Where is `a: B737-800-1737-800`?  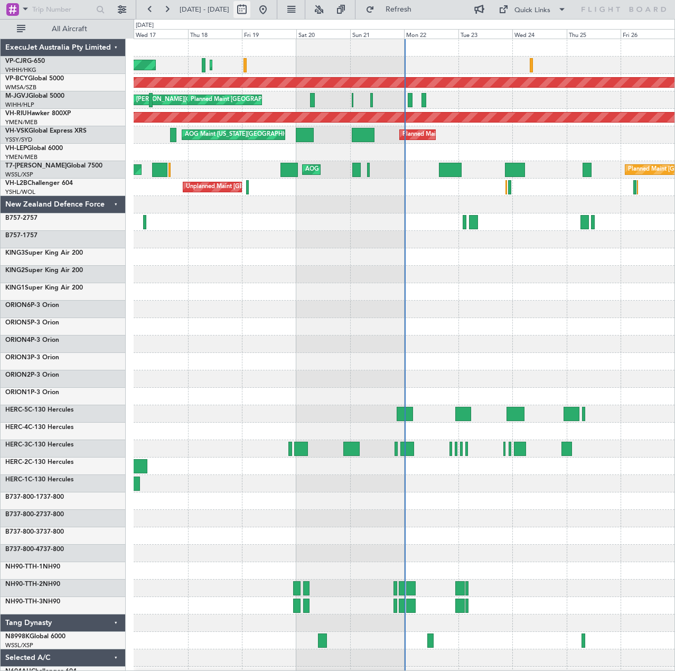 a: B737-800-1737-800 is located at coordinates (34, 497).